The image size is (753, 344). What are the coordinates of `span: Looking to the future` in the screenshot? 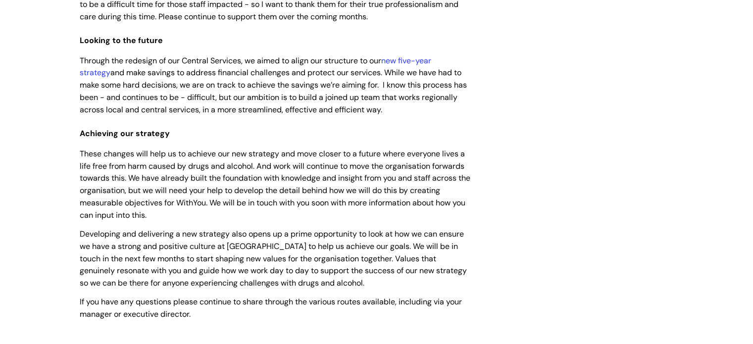 It's located at (121, 40).